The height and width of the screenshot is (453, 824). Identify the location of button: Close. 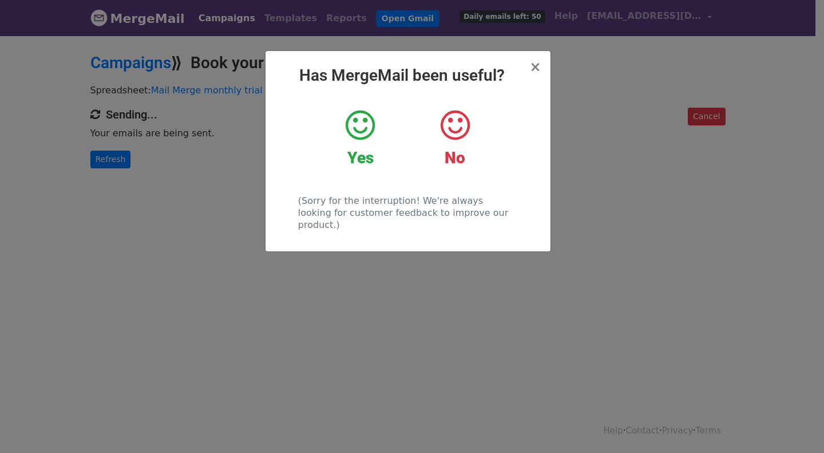
(535, 67).